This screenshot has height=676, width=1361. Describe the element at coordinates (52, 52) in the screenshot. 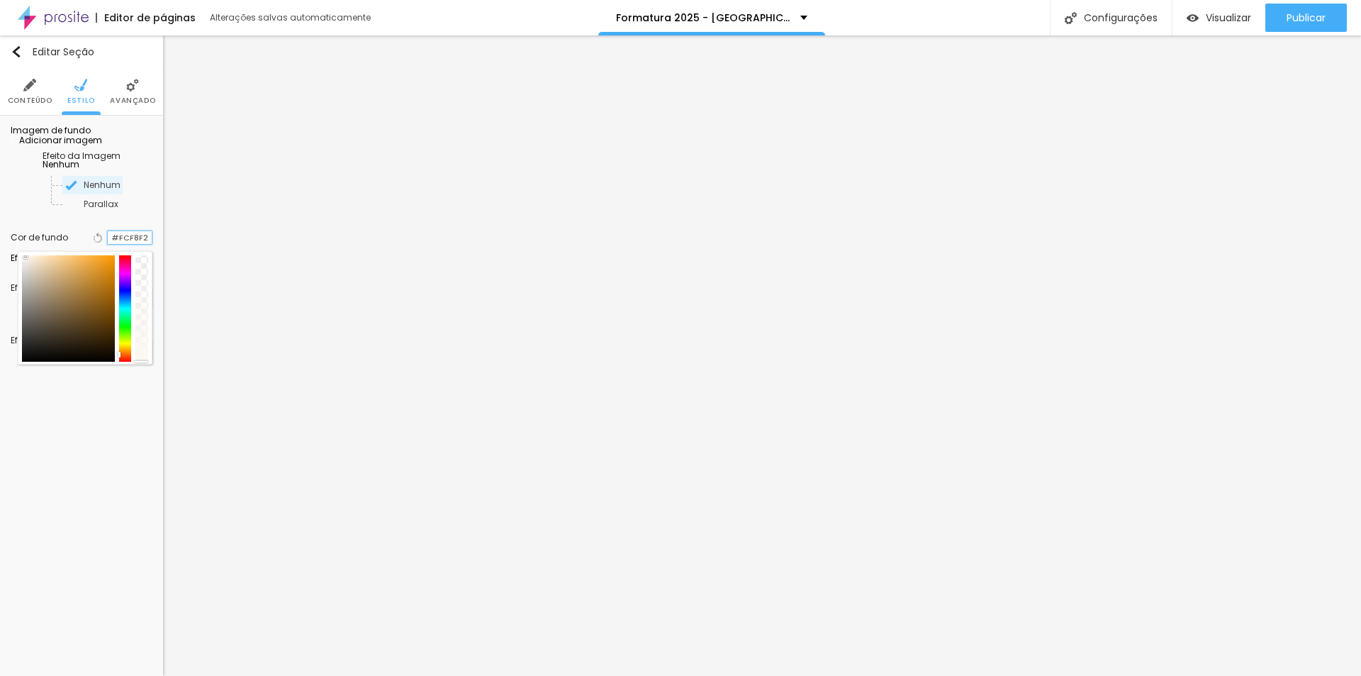

I see `div: Editar Seção` at that location.